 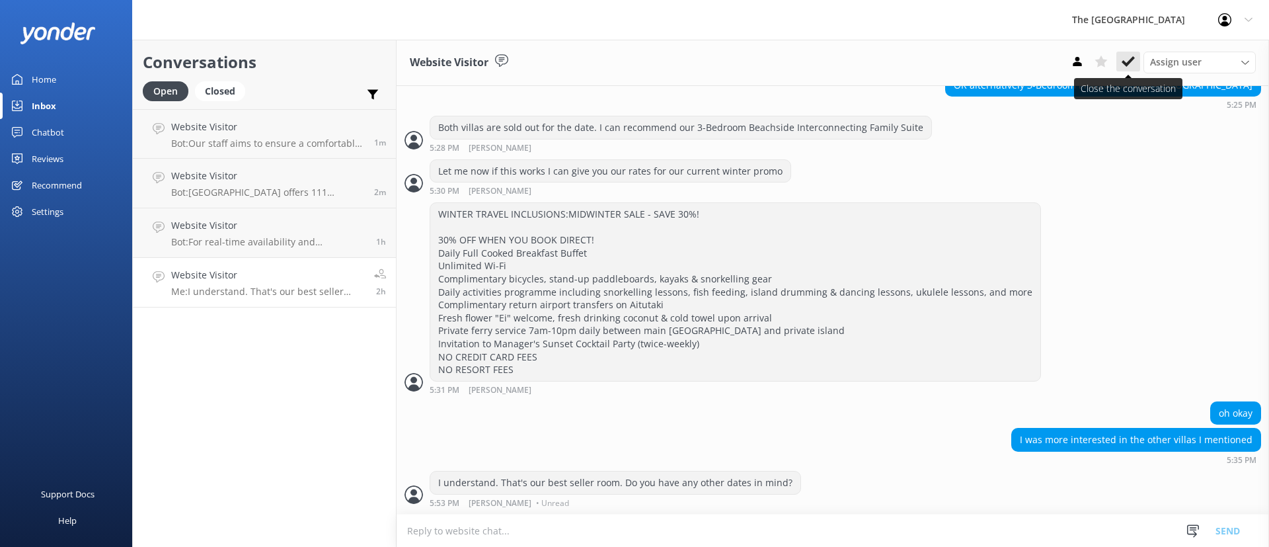 I want to click on div: Sep 13 2025 05:30pm (UTC -10:00) Pacific/Honolulu, so click(x=610, y=190).